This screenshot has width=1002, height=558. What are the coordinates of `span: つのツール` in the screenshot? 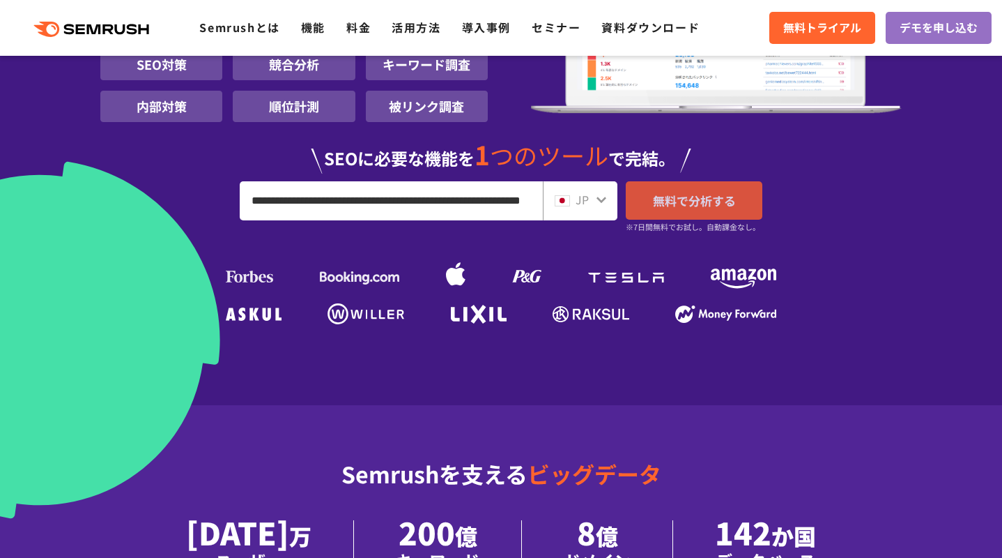 It's located at (549, 155).